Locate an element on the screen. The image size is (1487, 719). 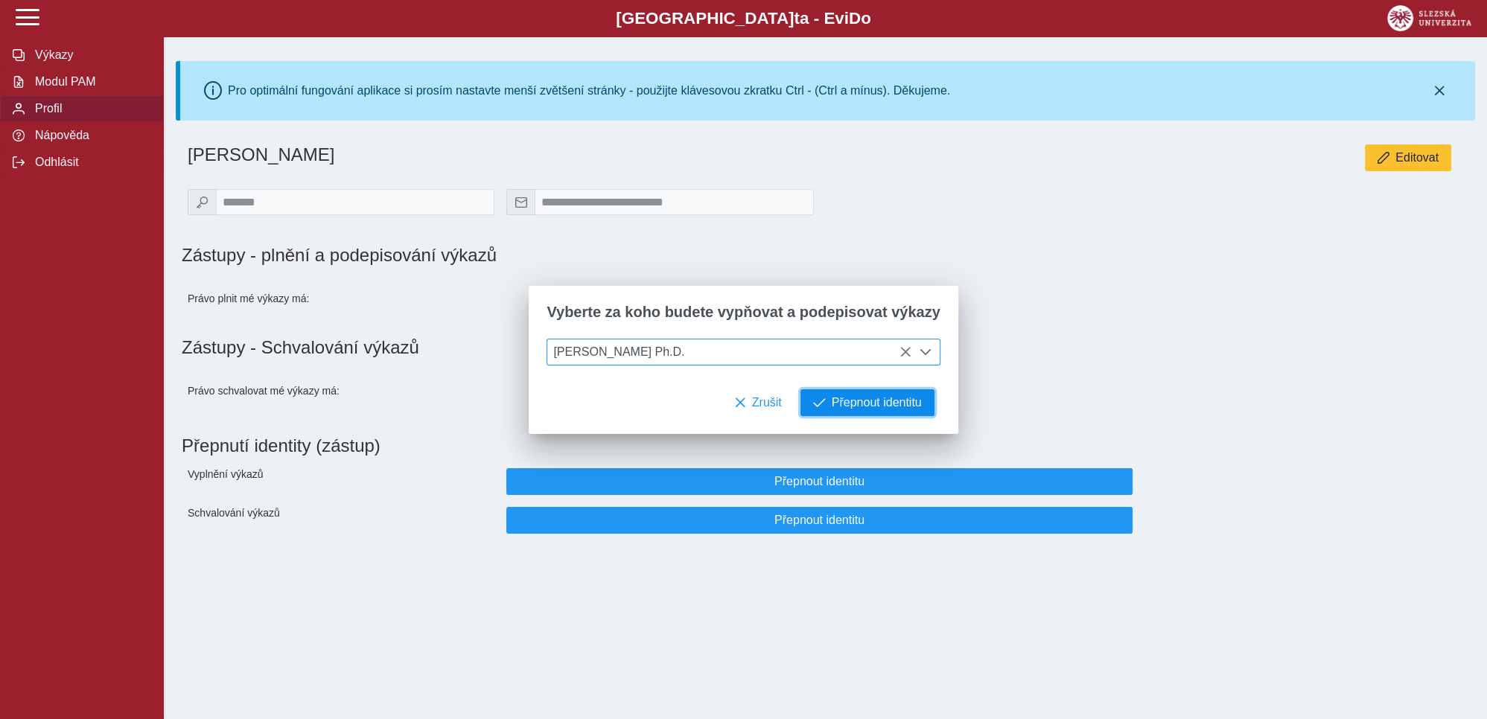
span: Výkazy is located at coordinates (91, 55).